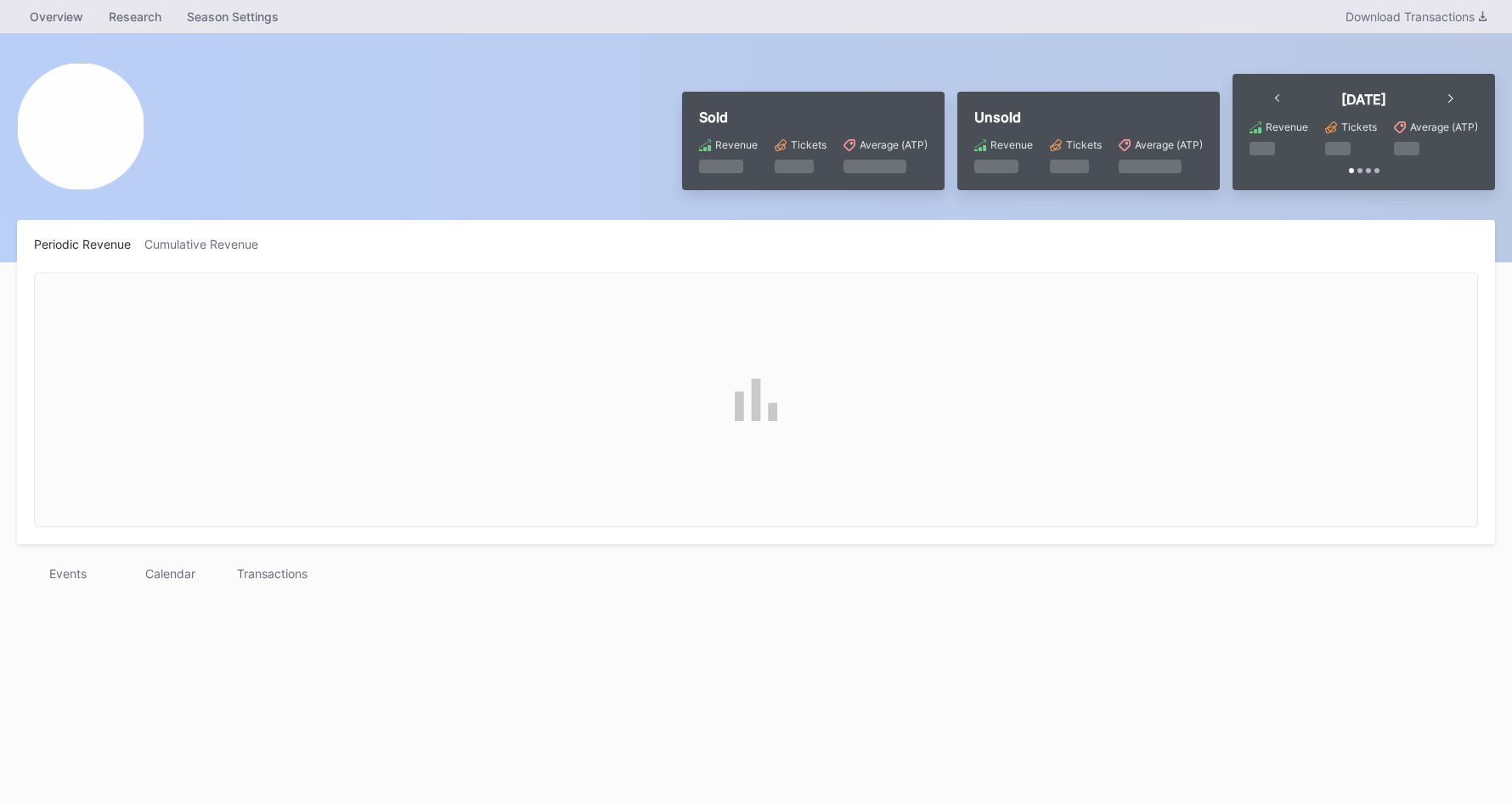  Describe the element at coordinates (233, 16) in the screenshot. I see `a: Season Settings` at that location.